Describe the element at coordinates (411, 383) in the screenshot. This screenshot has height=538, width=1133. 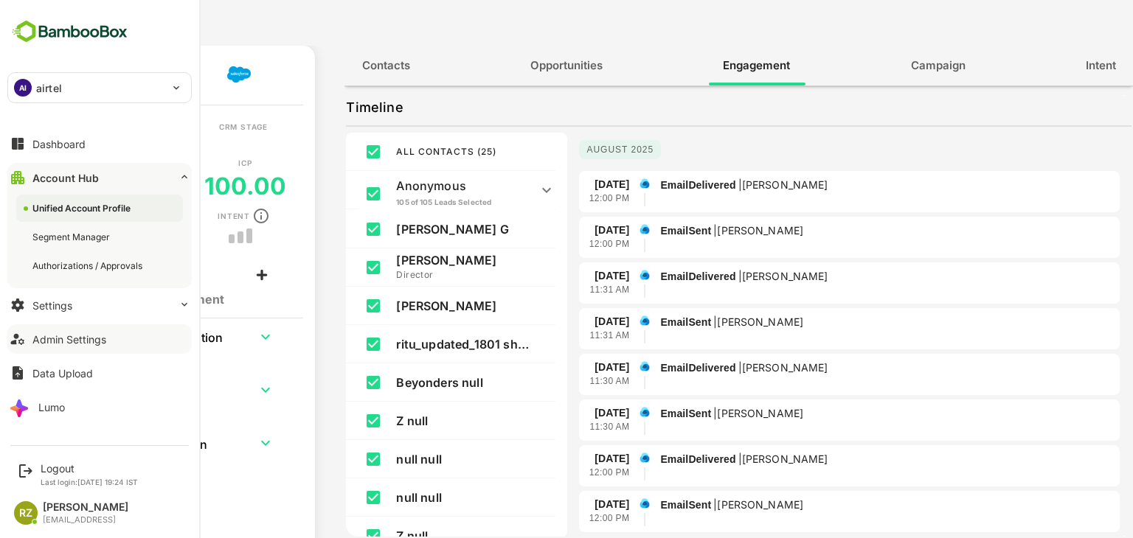
I see `p: Beyonders null` at that location.